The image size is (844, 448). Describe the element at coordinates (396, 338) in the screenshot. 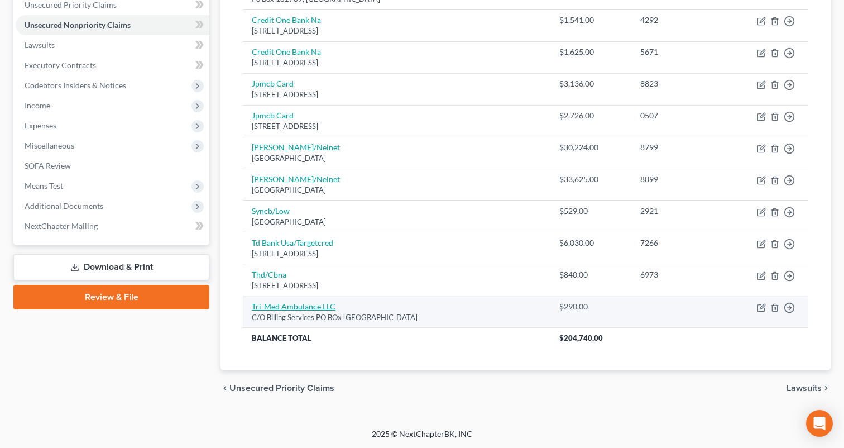

I see `th: Balance Total` at that location.